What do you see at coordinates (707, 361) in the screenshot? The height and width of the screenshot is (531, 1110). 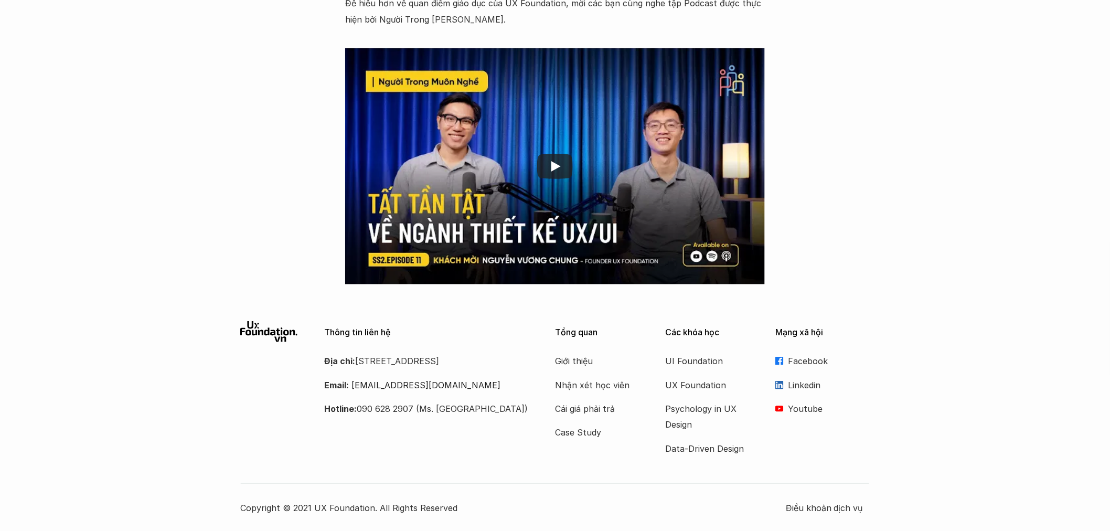 I see `p: UI Foundation` at bounding box center [707, 361].